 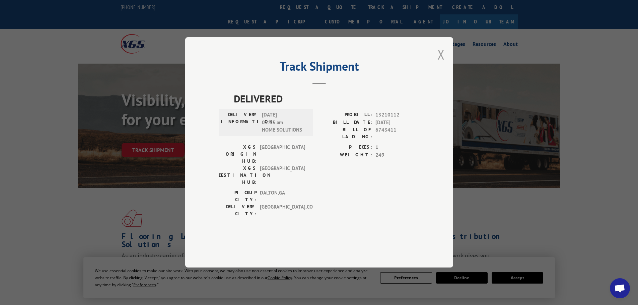 What do you see at coordinates (398, 115) in the screenshot?
I see `span: 13210112` at bounding box center [398, 115].